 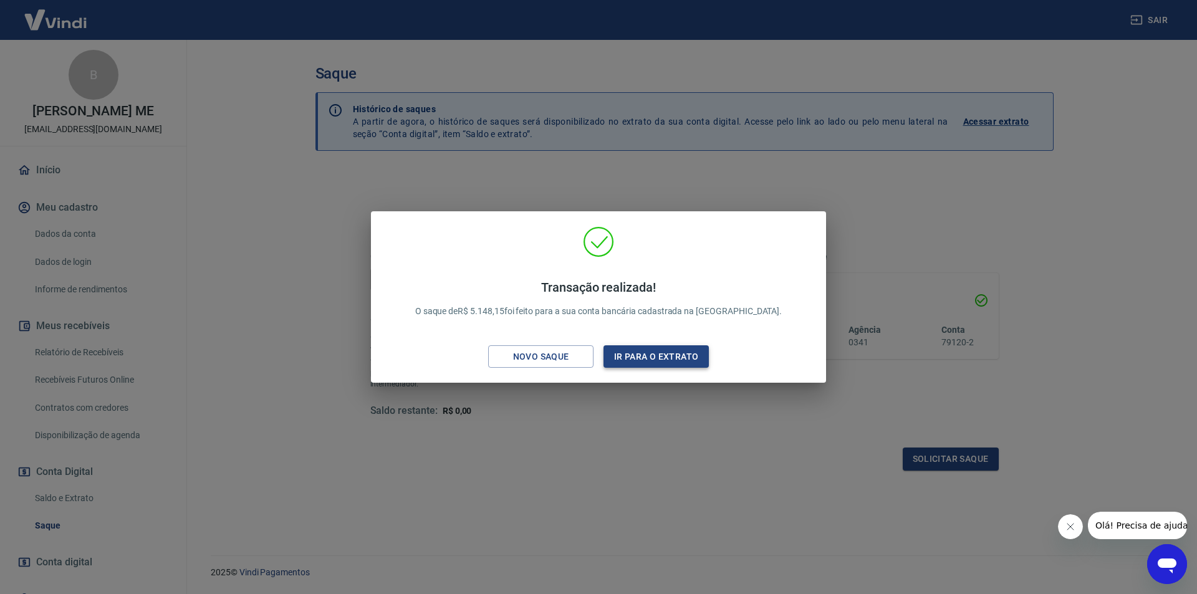 I want to click on button: Novo saque, so click(x=541, y=357).